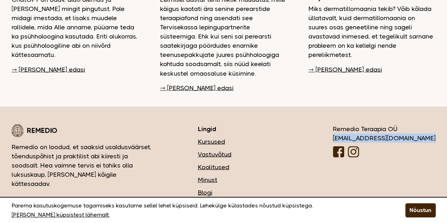  Describe the element at coordinates (200, 210) in the screenshot. I see `p: Parema kasutuskogemuse tagamiseks kasutame sellel lehel küpsiseid. Lehekülge külastades nõustud k...` at that location.